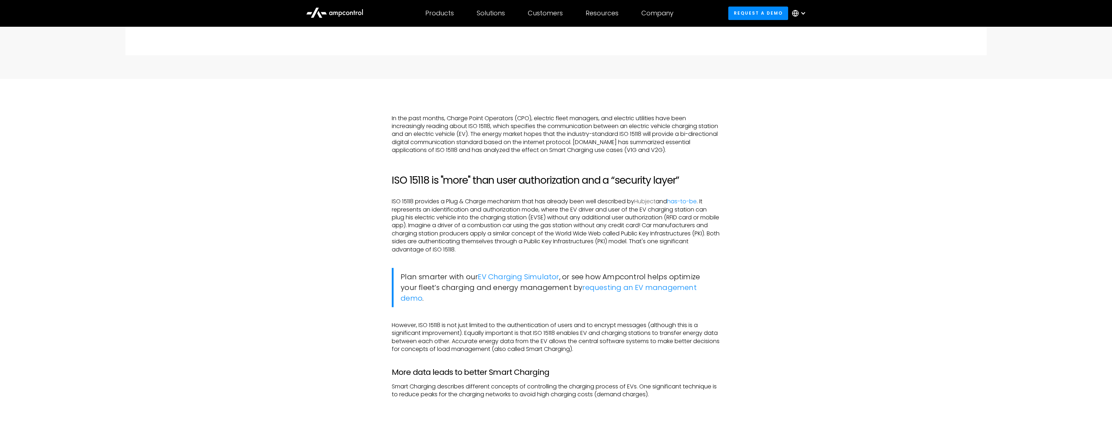 The height and width of the screenshot is (423, 1112). What do you see at coordinates (556, 135) in the screenshot?
I see `p: In the past months, Charge Point Operators (CPO), electric fleet managers, and electric utilities...` at bounding box center [556, 135].